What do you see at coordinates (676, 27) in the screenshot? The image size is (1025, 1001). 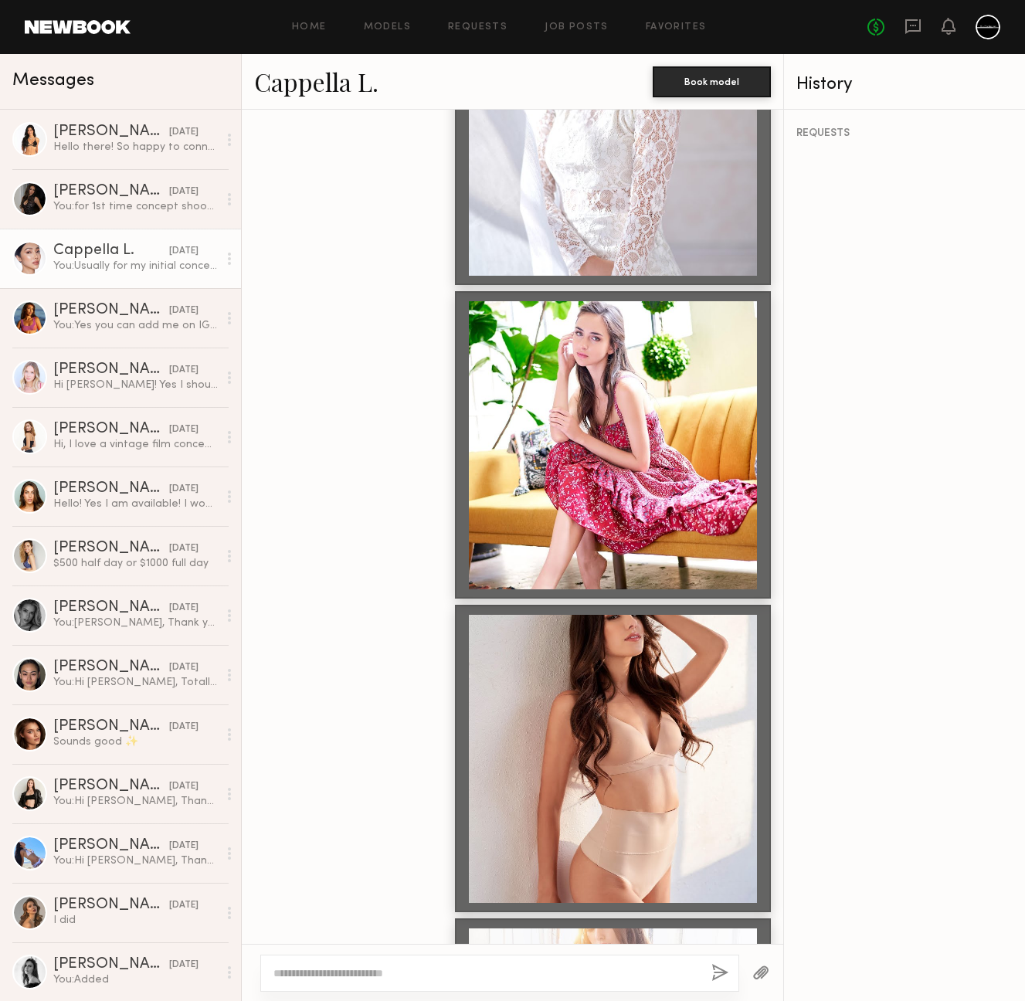 I see `a: Favorites` at bounding box center [676, 27].